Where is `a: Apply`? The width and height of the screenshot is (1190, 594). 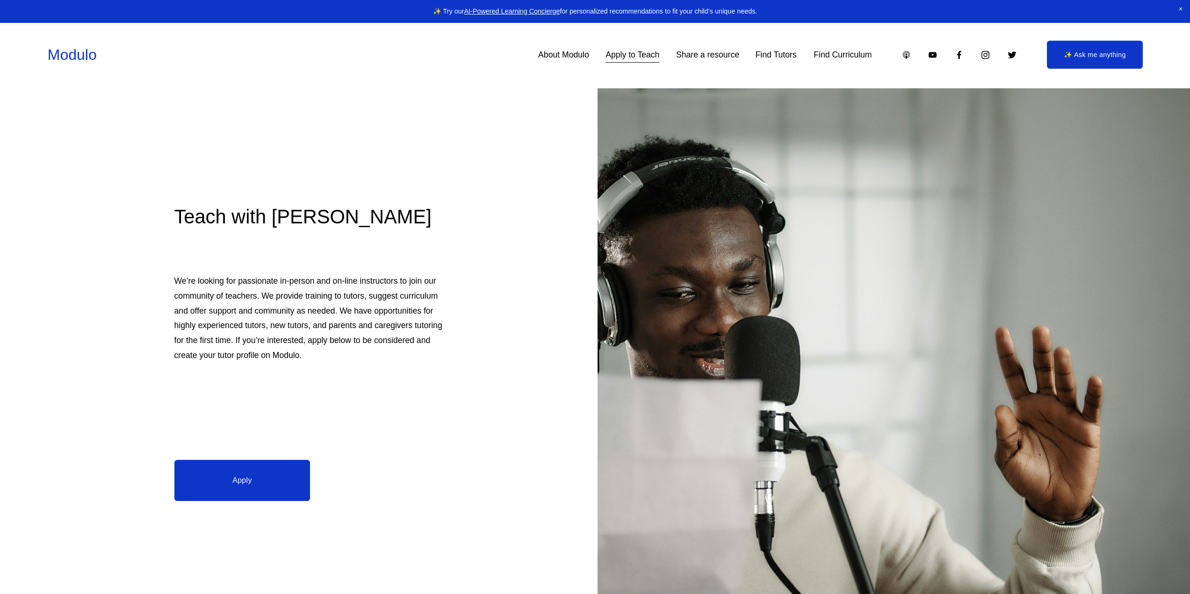
a: Apply is located at coordinates (242, 481).